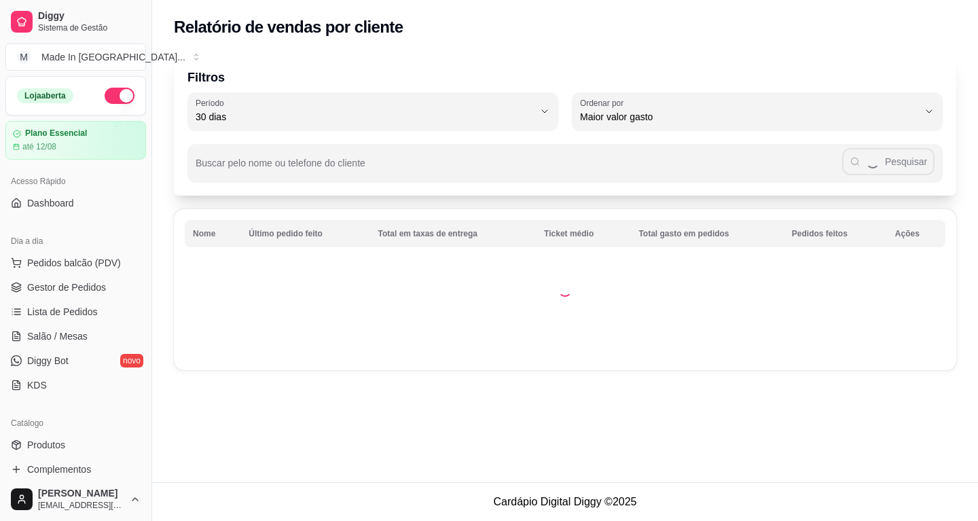  I want to click on span: Salão / Mesas, so click(57, 336).